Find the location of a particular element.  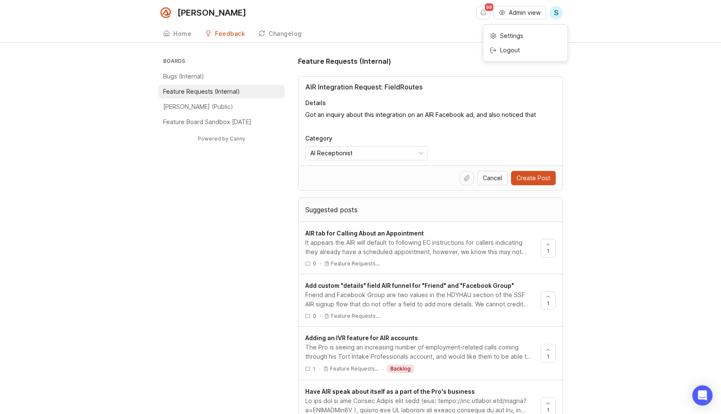

p: Settings is located at coordinates (512, 36).